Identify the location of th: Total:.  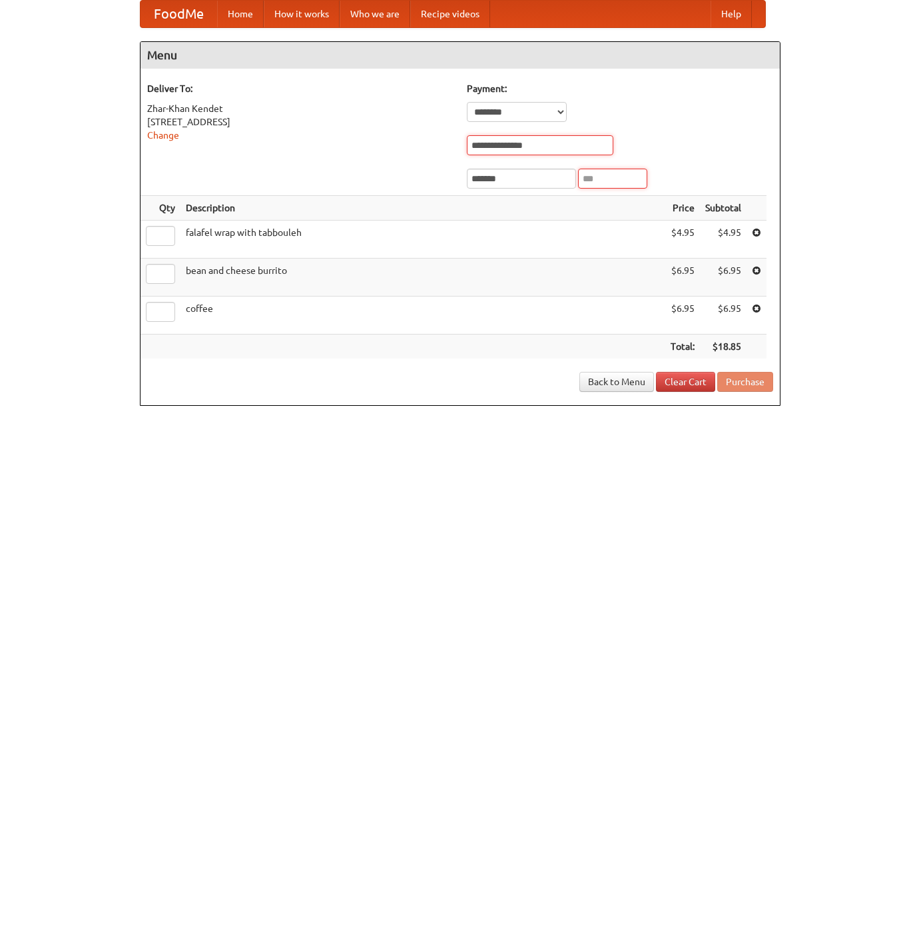
(683, 346).